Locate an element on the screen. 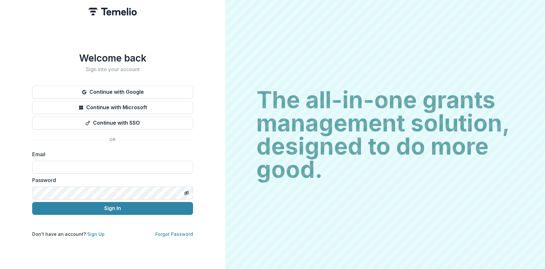 This screenshot has width=545, height=269. label: Password is located at coordinates (111, 180).